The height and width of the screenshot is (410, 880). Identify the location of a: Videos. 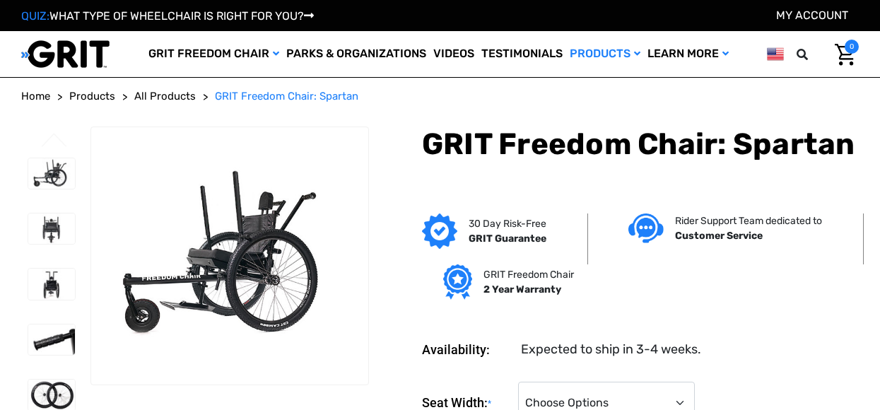
(454, 54).